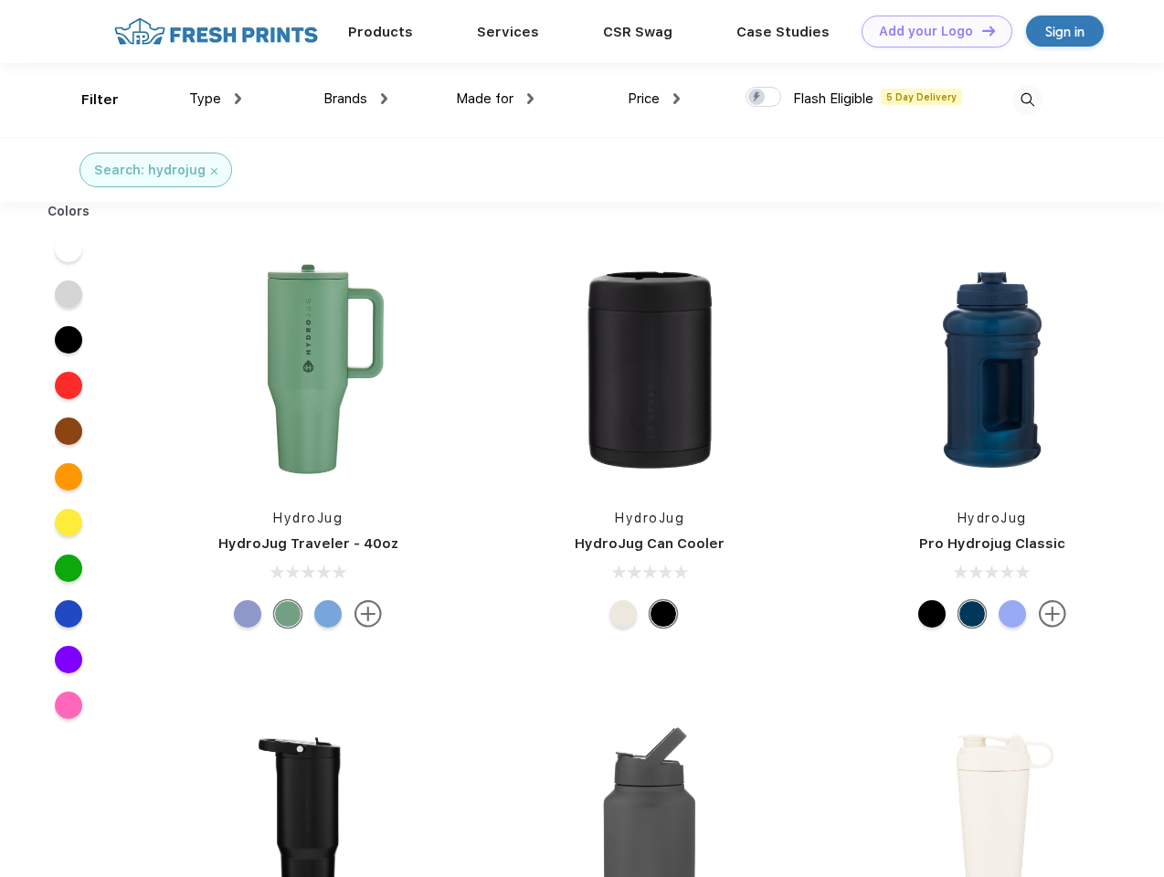 This screenshot has width=1164, height=877. Describe the element at coordinates (1065, 31) in the screenshot. I see `a: Sign in` at that location.